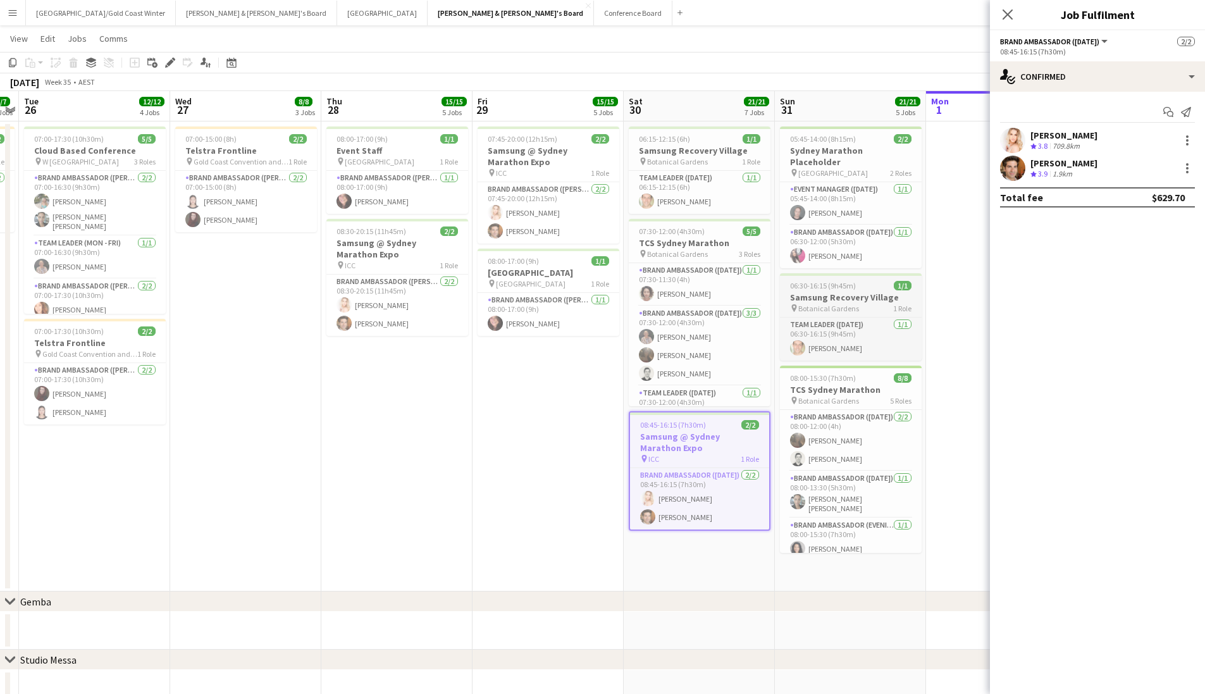 The height and width of the screenshot is (694, 1205). Describe the element at coordinates (901, 401) in the screenshot. I see `span: 5 Roles` at that location.